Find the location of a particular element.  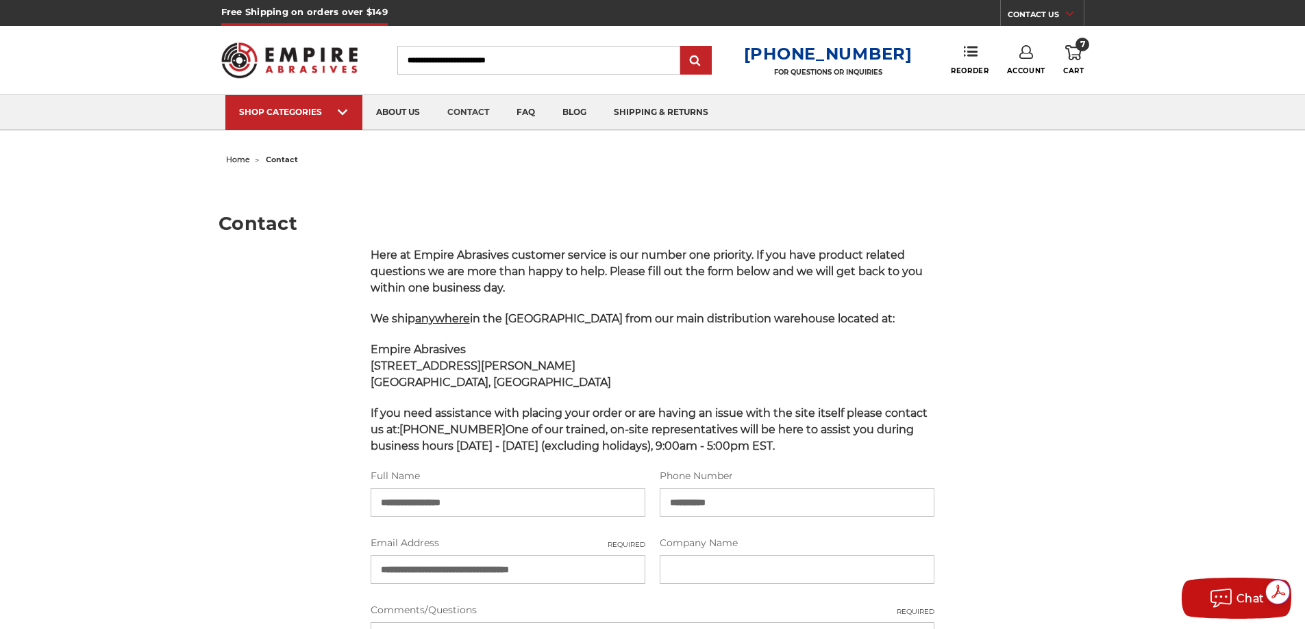

a: contact is located at coordinates (468, 112).